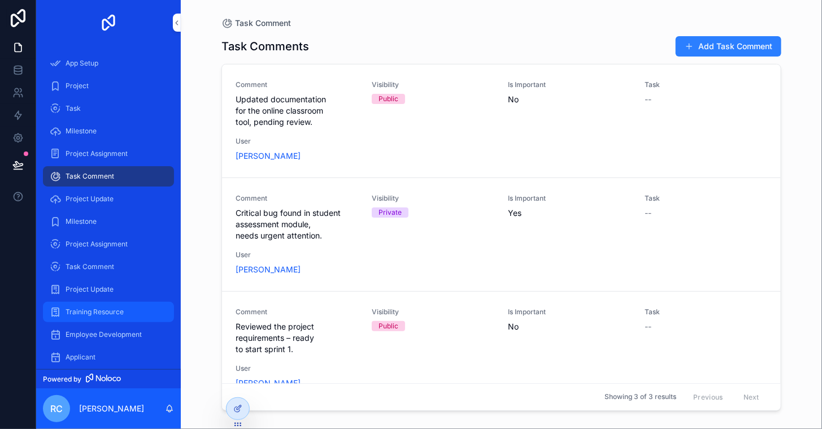 This screenshot has width=822, height=429. What do you see at coordinates (82, 63) in the screenshot?
I see `span: App Setup` at bounding box center [82, 63].